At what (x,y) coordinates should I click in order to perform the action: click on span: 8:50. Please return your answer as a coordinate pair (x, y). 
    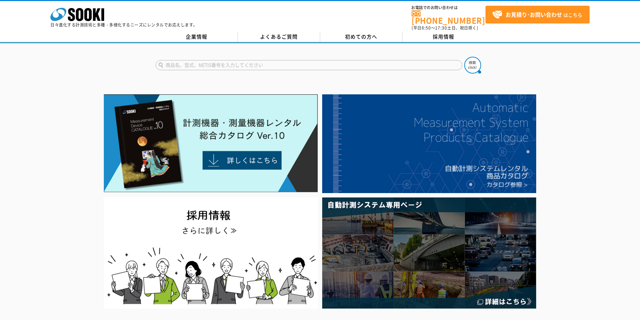
    Looking at the image, I should click on (426, 28).